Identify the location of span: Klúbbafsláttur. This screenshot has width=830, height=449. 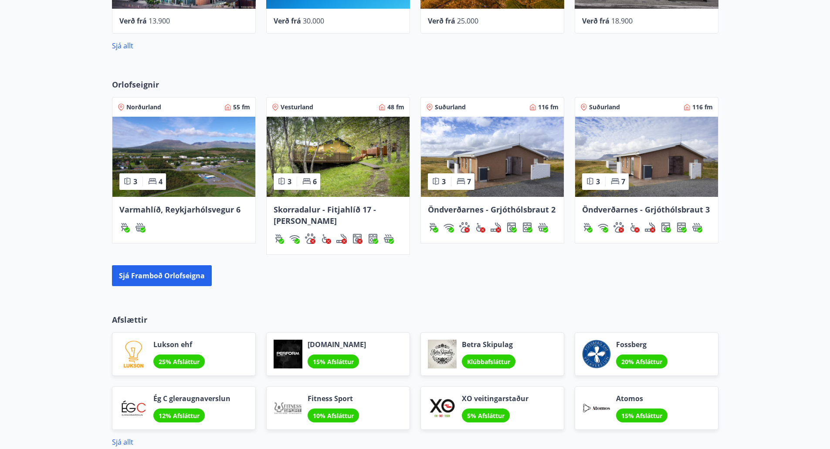
(489, 362).